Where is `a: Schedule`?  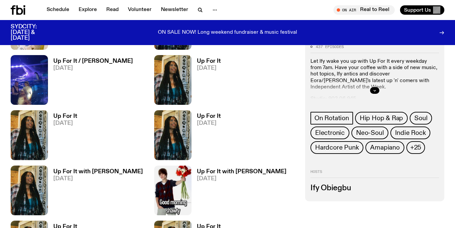
a: Schedule is located at coordinates (58, 10).